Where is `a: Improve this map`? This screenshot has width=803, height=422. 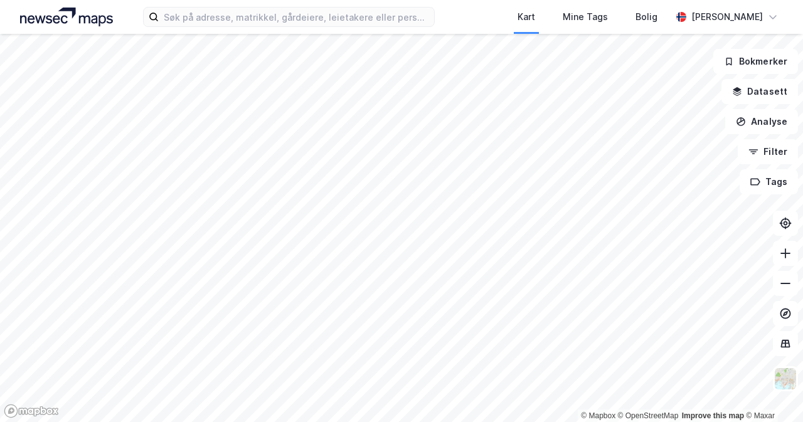 a: Improve this map is located at coordinates (712, 416).